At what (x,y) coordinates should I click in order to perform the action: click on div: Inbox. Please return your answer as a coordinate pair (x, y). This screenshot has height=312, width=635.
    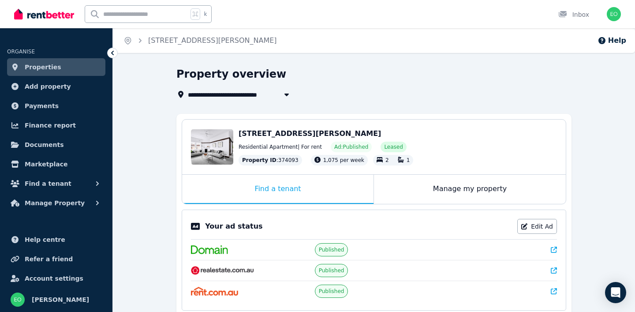
    Looking at the image, I should click on (573, 15).